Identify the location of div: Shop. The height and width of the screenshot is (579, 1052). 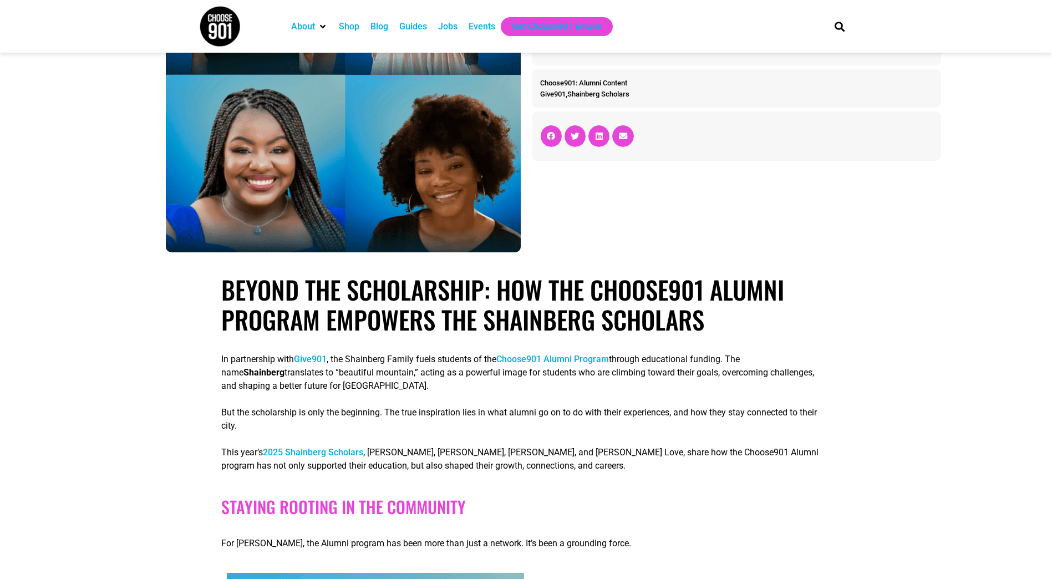
(349, 27).